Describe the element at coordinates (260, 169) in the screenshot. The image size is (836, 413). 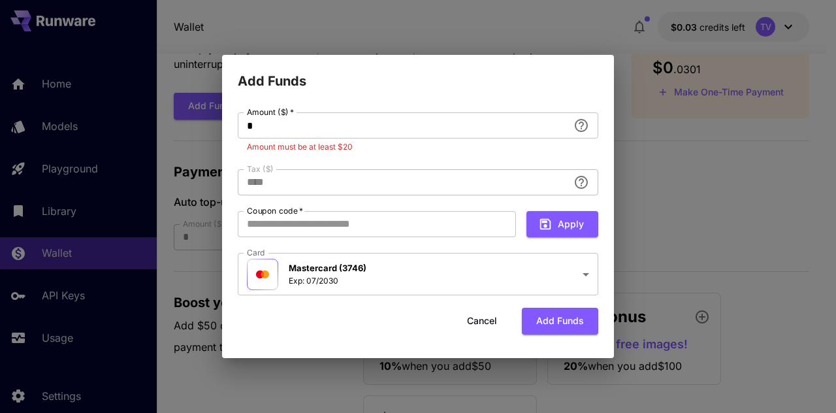
I see `label: Tax ($)` at that location.